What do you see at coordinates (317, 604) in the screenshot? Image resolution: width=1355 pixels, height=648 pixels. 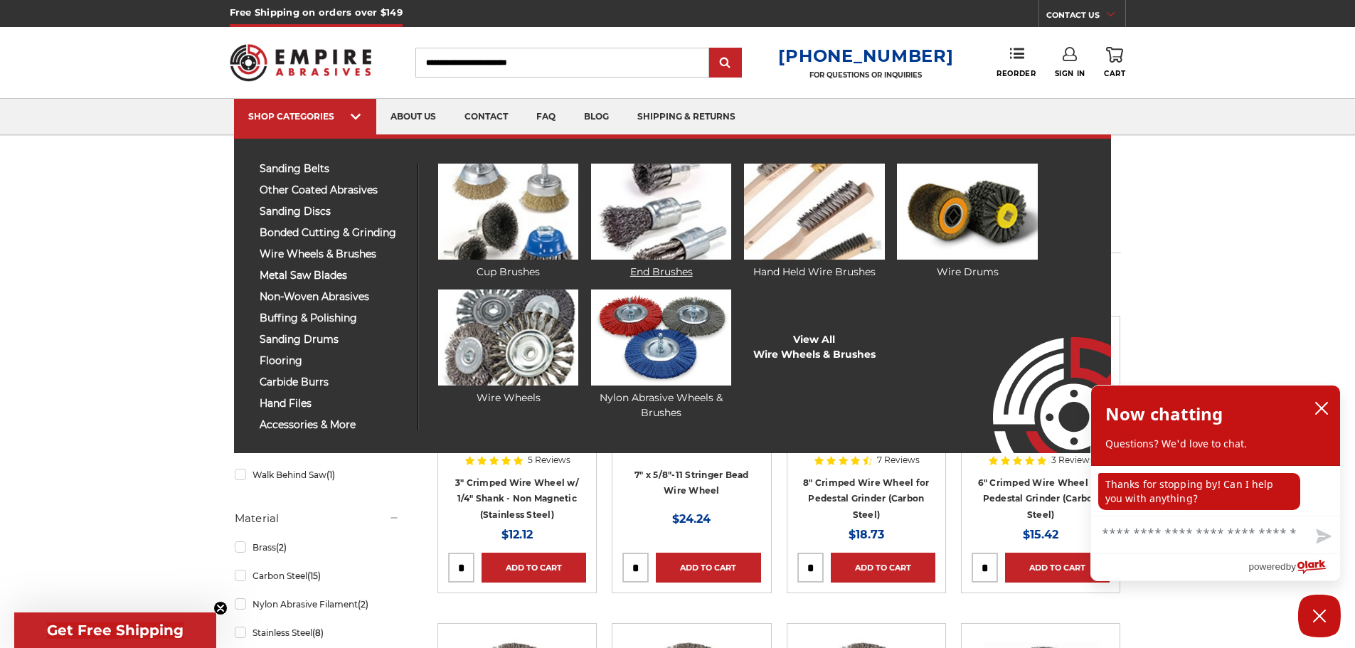 I see `a: Nylon Abrasive Filament` at bounding box center [317, 604].